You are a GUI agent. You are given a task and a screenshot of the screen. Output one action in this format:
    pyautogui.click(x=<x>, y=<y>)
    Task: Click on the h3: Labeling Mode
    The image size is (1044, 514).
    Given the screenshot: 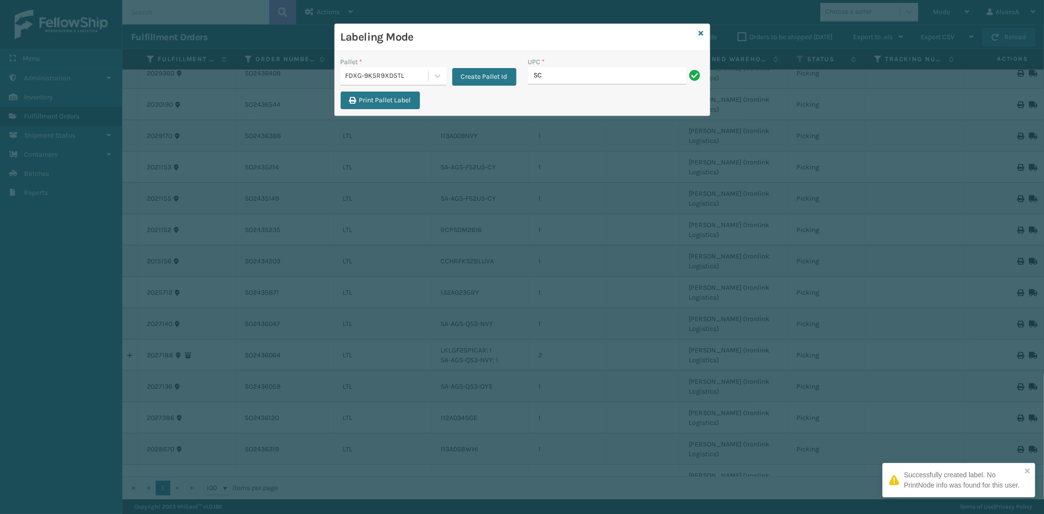 What is the action you would take?
    pyautogui.click(x=518, y=37)
    